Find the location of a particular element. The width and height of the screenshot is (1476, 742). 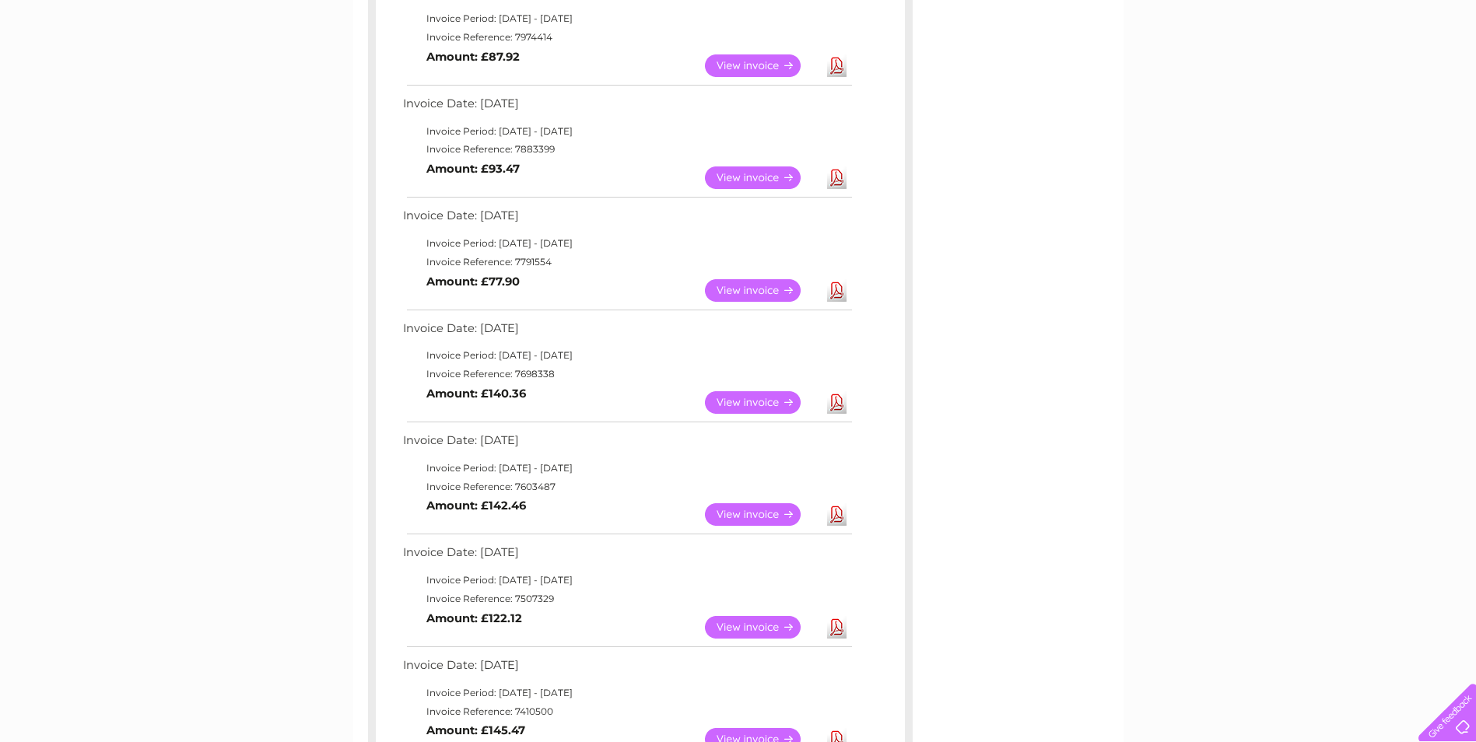

a: Log out is located at coordinates (1443, 72).